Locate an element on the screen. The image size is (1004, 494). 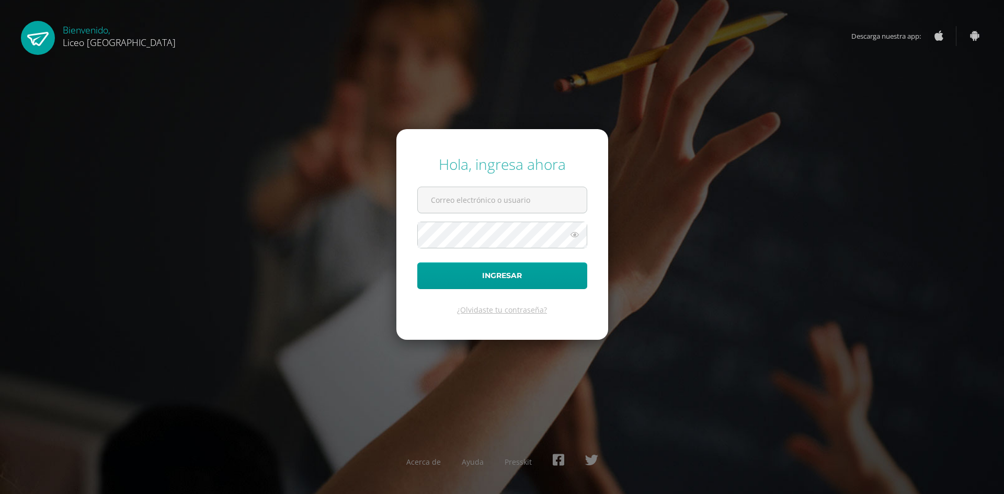
a: Acerca de is located at coordinates (424, 462).